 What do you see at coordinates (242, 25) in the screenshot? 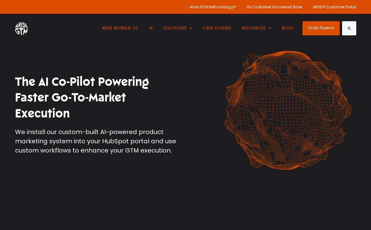
I see `span: Show submenu for RESOURCES` at bounding box center [242, 25].